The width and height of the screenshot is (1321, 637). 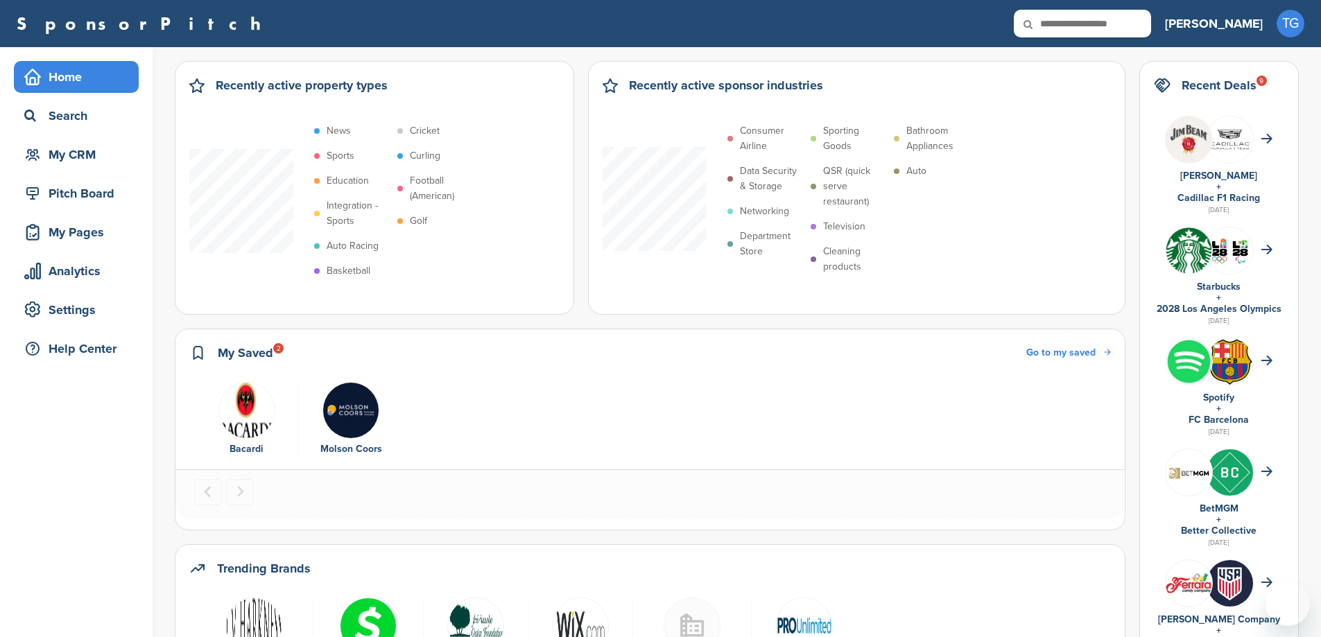 What do you see at coordinates (855, 259) in the screenshot?
I see `p: Cleaning products` at bounding box center [855, 259].